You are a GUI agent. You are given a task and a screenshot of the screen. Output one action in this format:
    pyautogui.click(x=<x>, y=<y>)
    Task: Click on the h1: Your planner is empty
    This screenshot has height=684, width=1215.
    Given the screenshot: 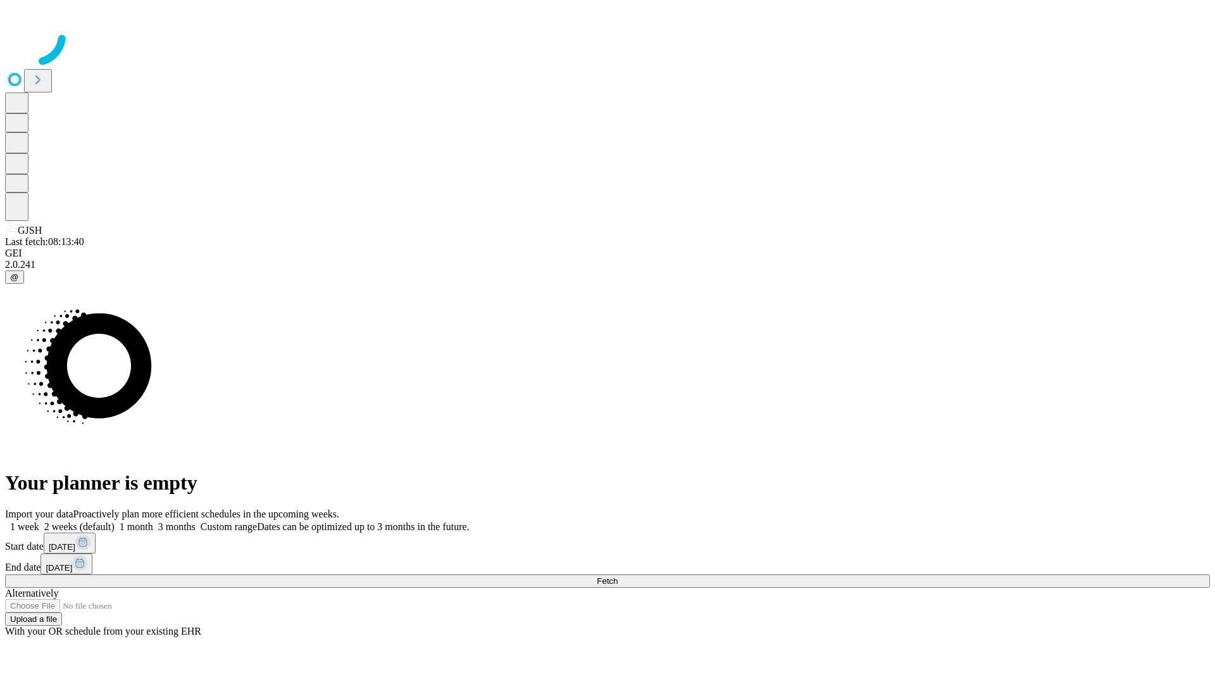 What is the action you would take?
    pyautogui.click(x=608, y=482)
    